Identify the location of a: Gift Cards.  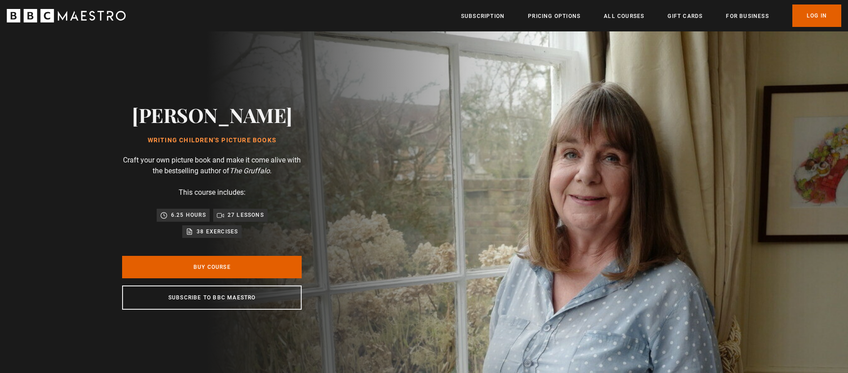
(685, 16).